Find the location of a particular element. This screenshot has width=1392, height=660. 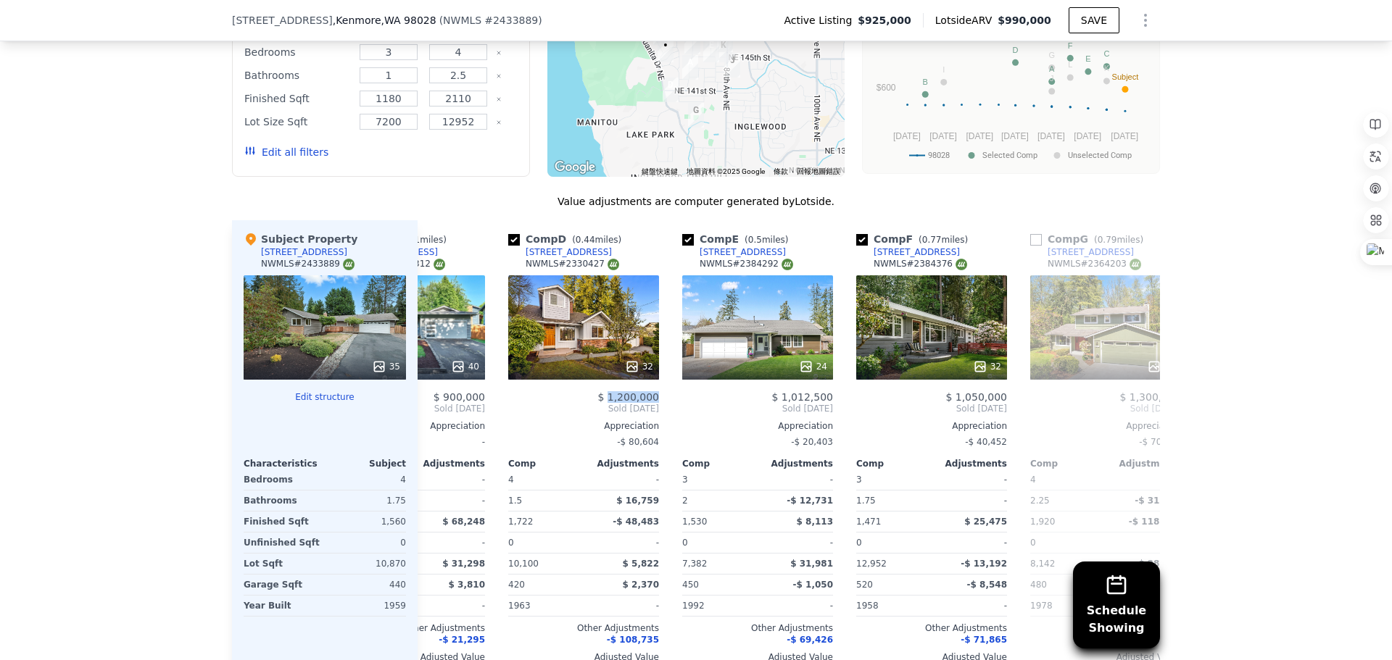

span: $ 31,981 is located at coordinates (811, 564).